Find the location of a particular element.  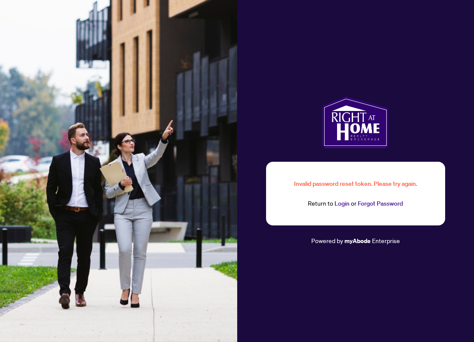

a: Login is located at coordinates (342, 204).